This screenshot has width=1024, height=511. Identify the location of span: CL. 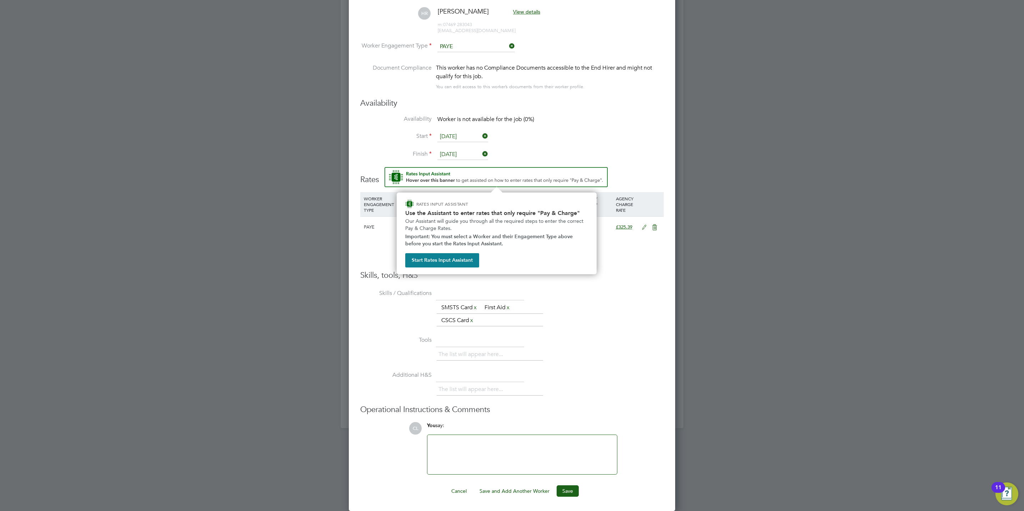
(415, 428).